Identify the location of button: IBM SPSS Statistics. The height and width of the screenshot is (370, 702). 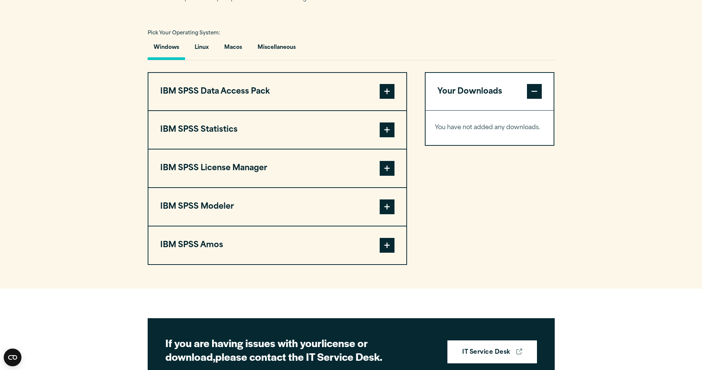
(277, 130).